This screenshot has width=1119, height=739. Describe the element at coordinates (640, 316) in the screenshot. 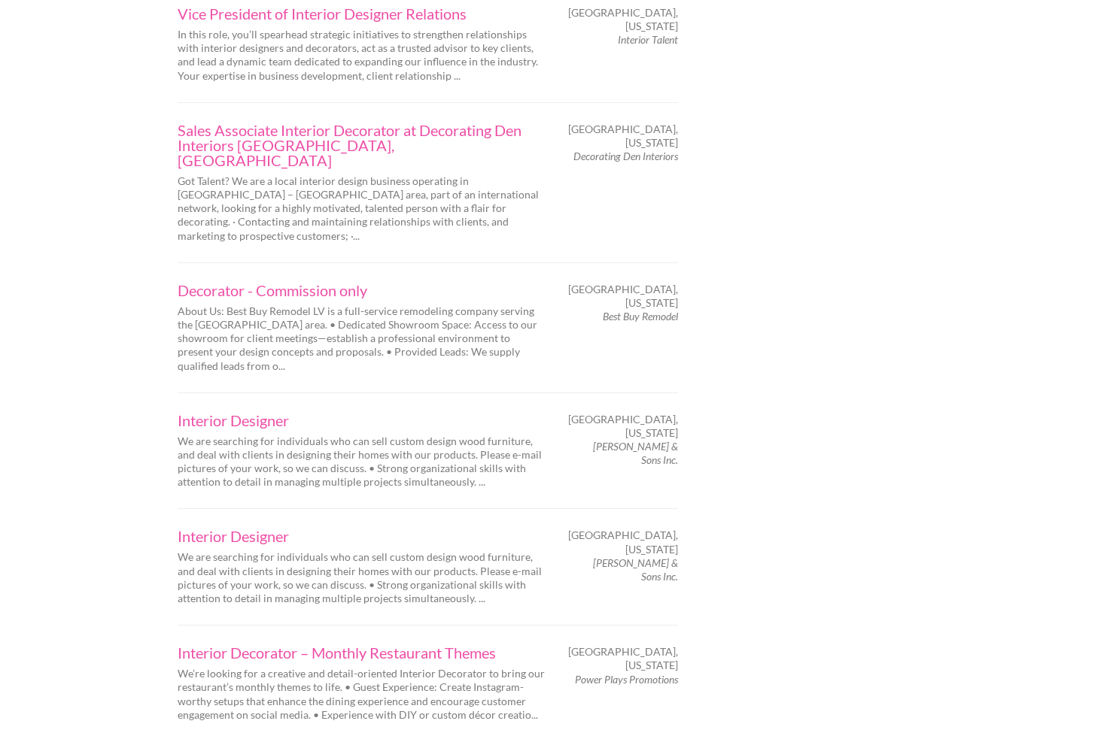

I see `em: Best Buy Remodel` at that location.